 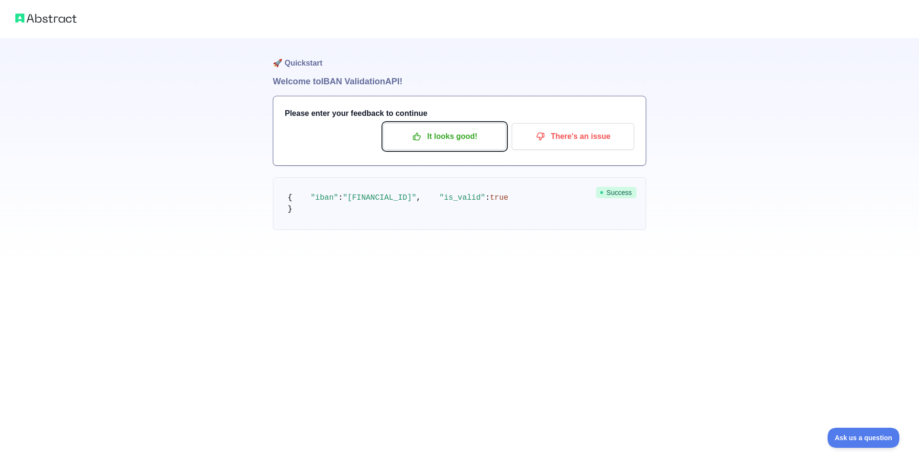 I want to click on span: Success, so click(x=616, y=192).